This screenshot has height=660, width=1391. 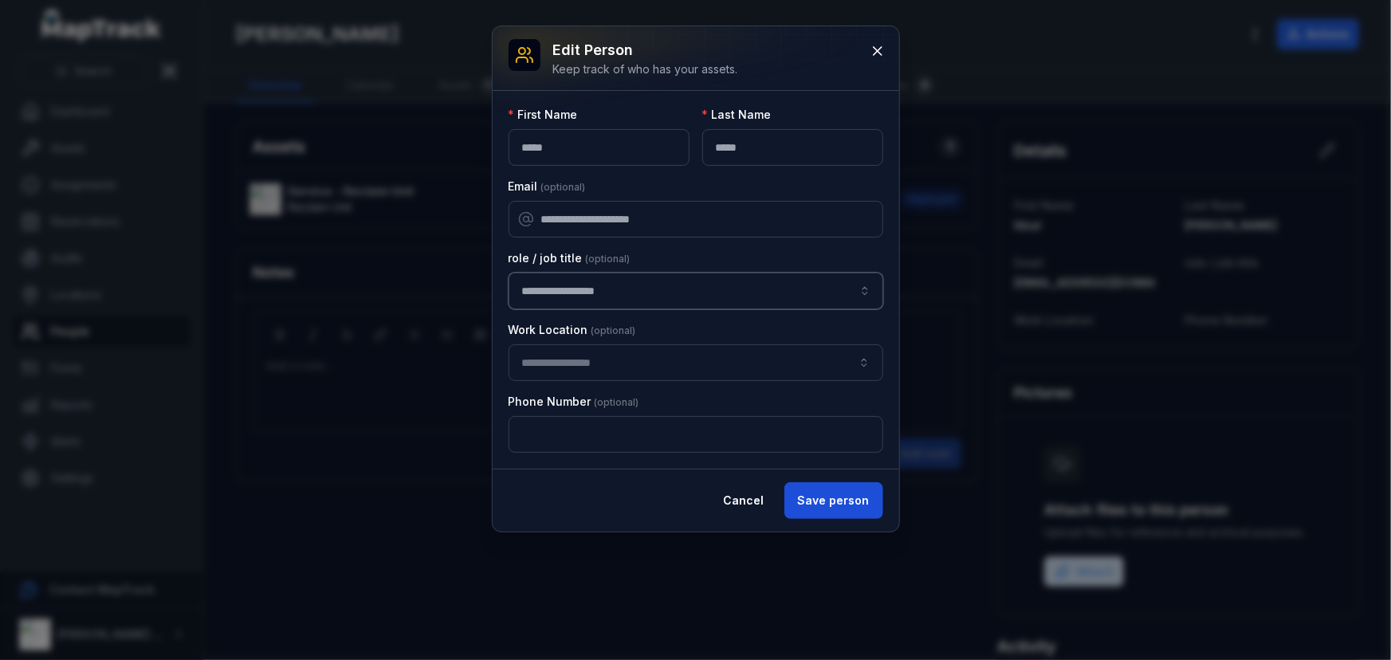 I want to click on label: Last Name, so click(x=736, y=115).